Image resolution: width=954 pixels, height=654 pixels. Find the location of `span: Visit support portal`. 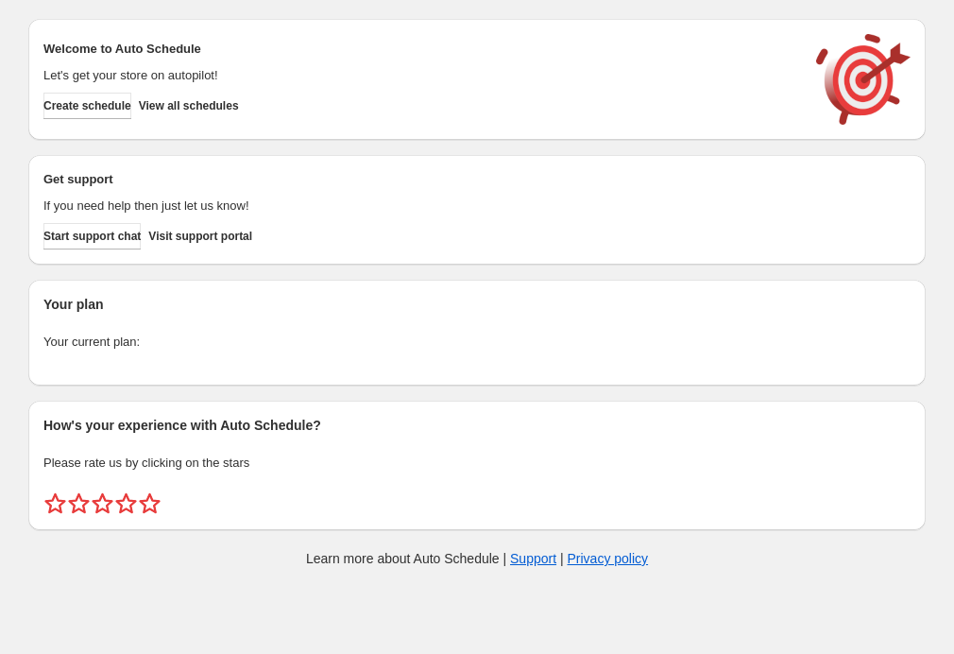

span: Visit support portal is located at coordinates (200, 236).